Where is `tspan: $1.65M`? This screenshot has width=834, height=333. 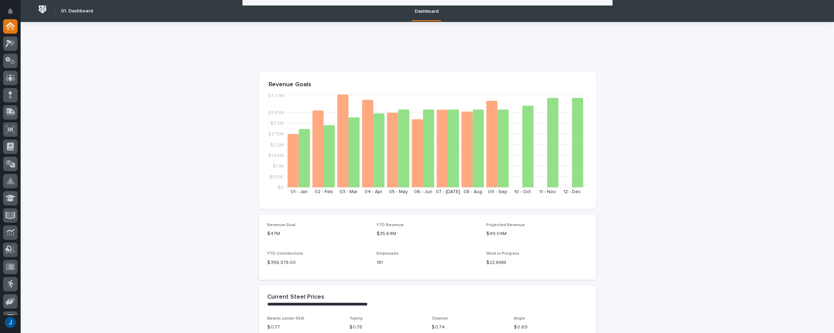
tspan: $1.65M is located at coordinates (276, 156).